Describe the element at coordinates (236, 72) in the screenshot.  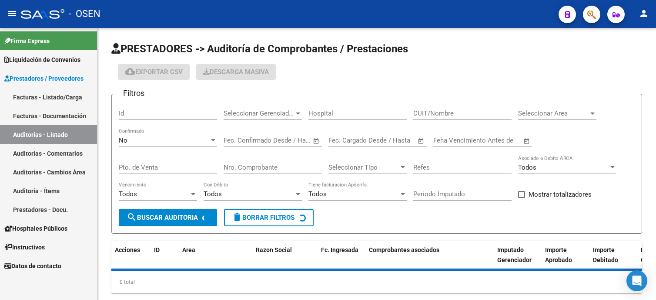
I see `button: Descarga Masiva` at that location.